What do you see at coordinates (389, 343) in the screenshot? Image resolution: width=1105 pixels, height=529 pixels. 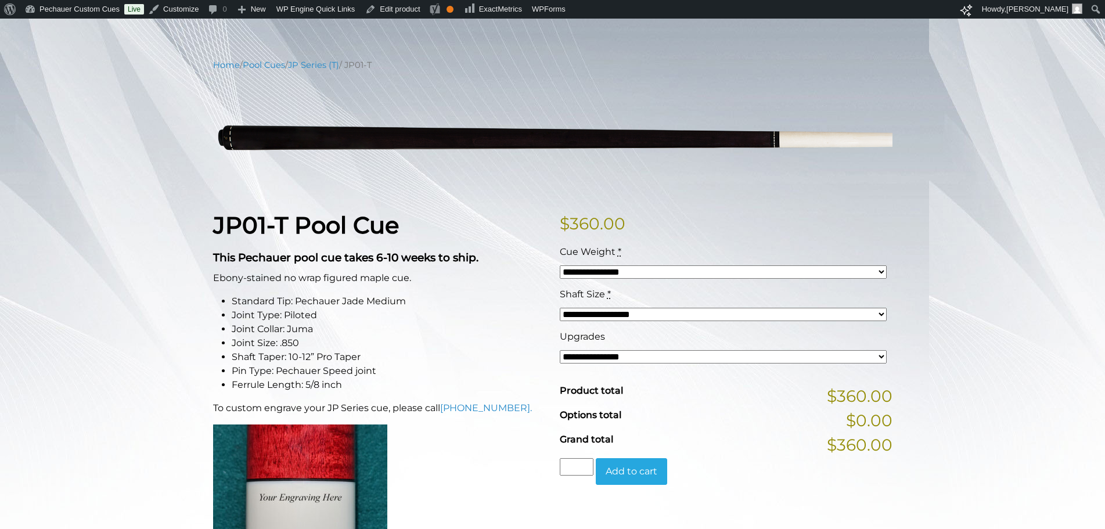 I see `li: Joint Size: .850` at bounding box center [389, 343].